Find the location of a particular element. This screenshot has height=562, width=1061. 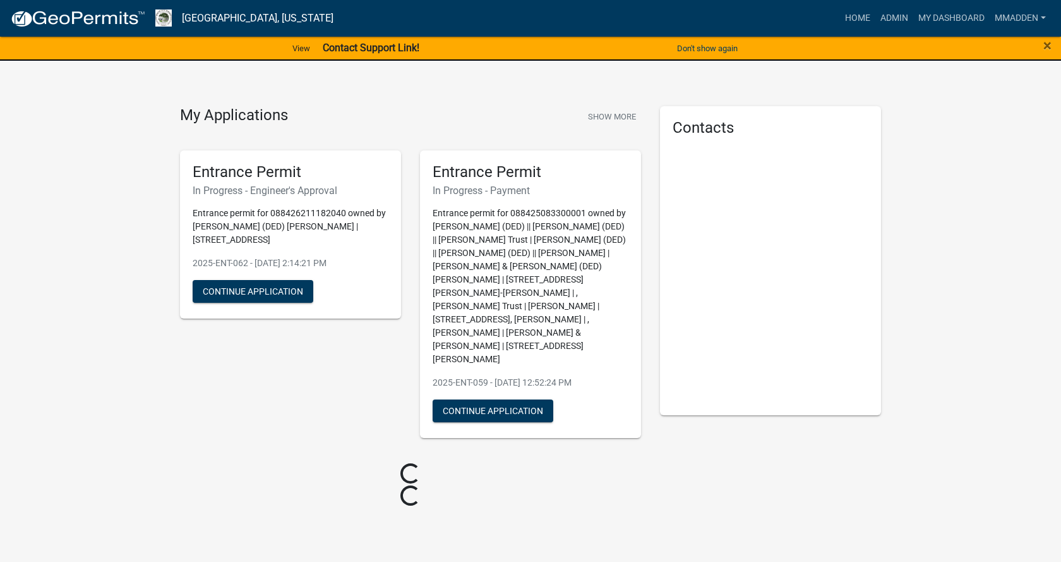

button: Close is located at coordinates (1048, 45).